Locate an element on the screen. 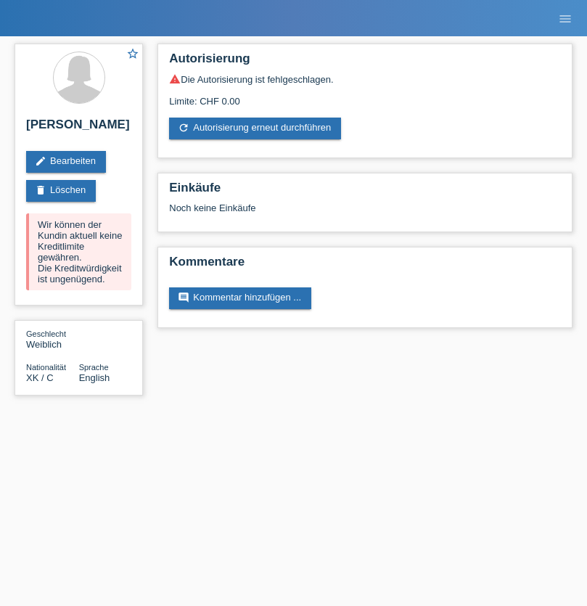  div: Limite: CHF 0.00 is located at coordinates (365, 96).